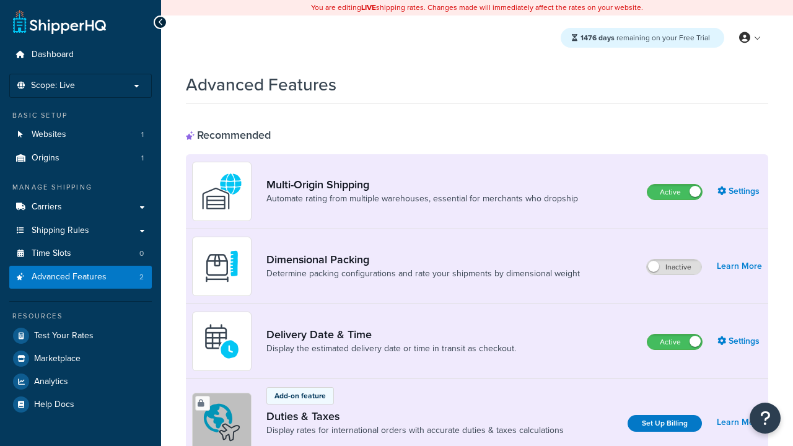  Describe the element at coordinates (69, 277) in the screenshot. I see `span: Advanced Features` at that location.